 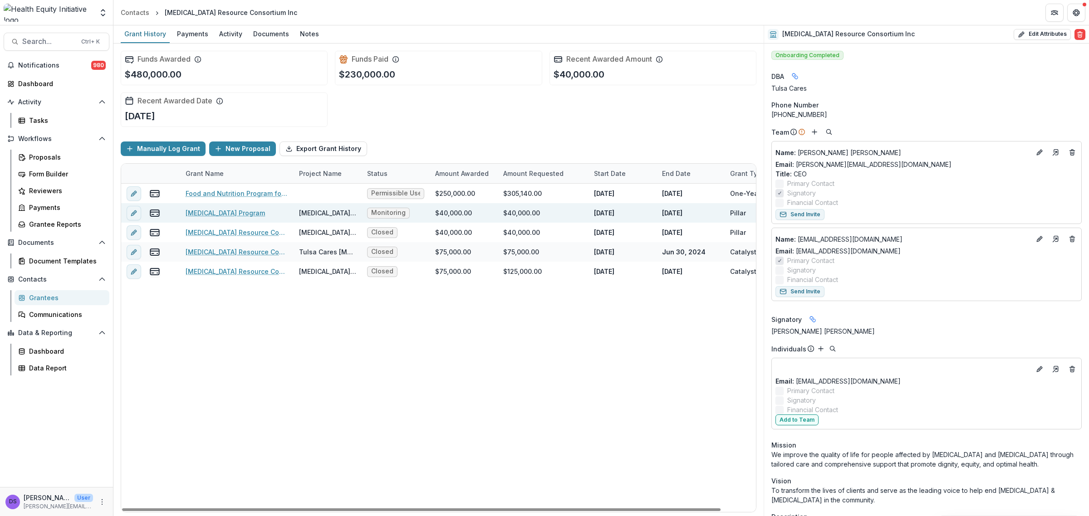 What do you see at coordinates (65, 298) in the screenshot?
I see `div: Grantees` at bounding box center [65, 298].